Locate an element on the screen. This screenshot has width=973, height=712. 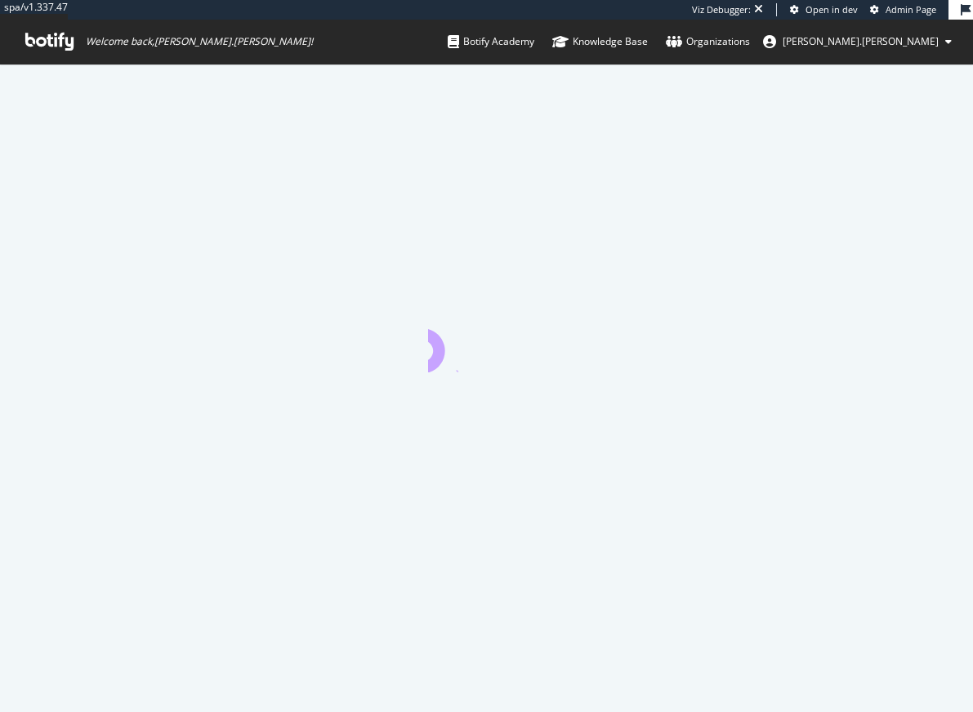
div: Knowledge Base is located at coordinates (600, 42).